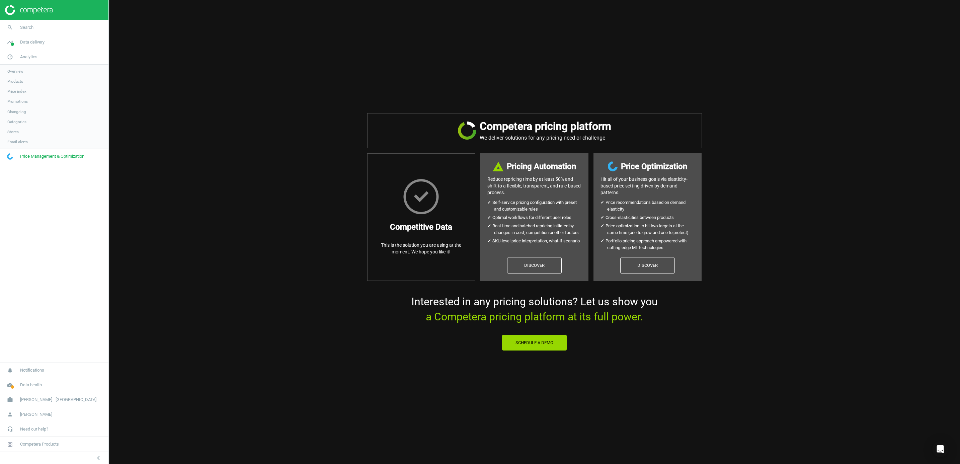 This screenshot has width=960, height=464. Describe the element at coordinates (31, 385) in the screenshot. I see `span: Data health` at that location.